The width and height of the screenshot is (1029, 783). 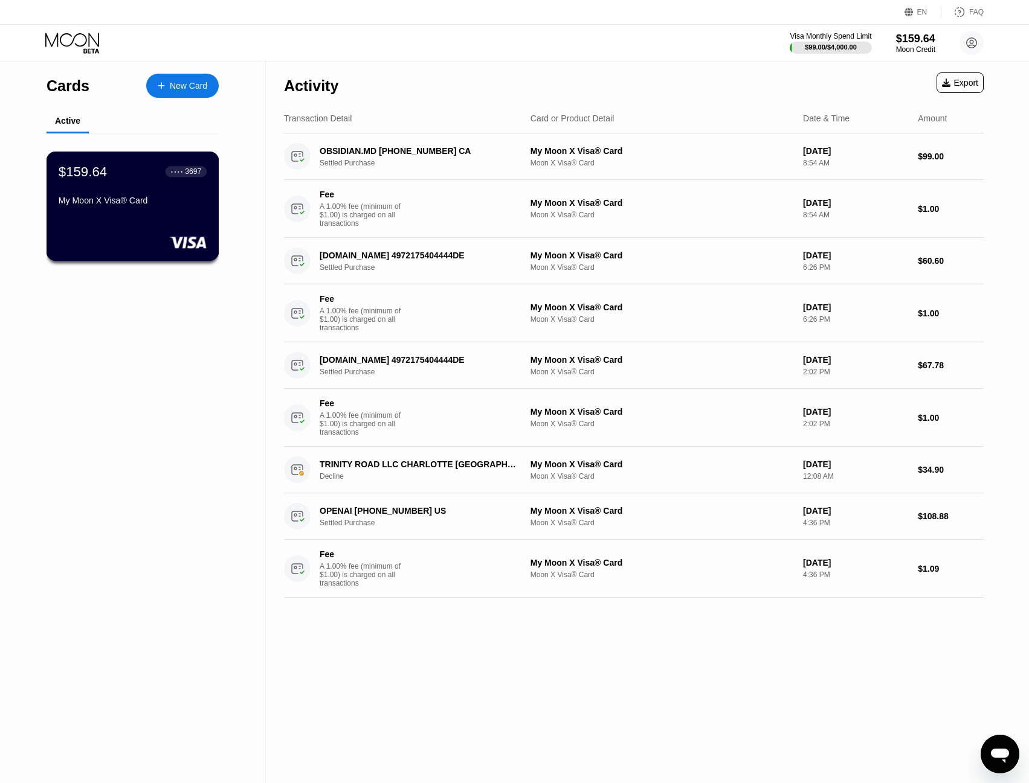 What do you see at coordinates (132, 206) in the screenshot?
I see `div: $159.64● ● ● ●3697My Moon X Visa® Card` at bounding box center [132, 206].